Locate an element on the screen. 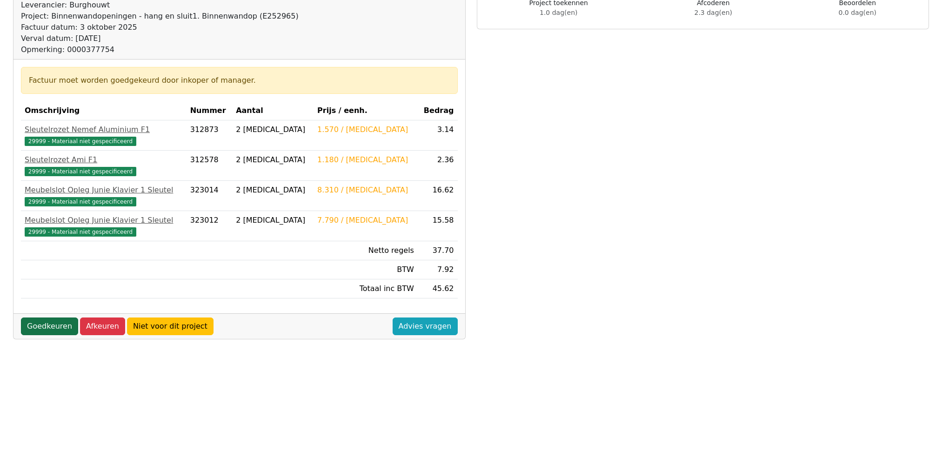 The width and height of the screenshot is (942, 463). a: Niet voor dit project is located at coordinates (170, 327).